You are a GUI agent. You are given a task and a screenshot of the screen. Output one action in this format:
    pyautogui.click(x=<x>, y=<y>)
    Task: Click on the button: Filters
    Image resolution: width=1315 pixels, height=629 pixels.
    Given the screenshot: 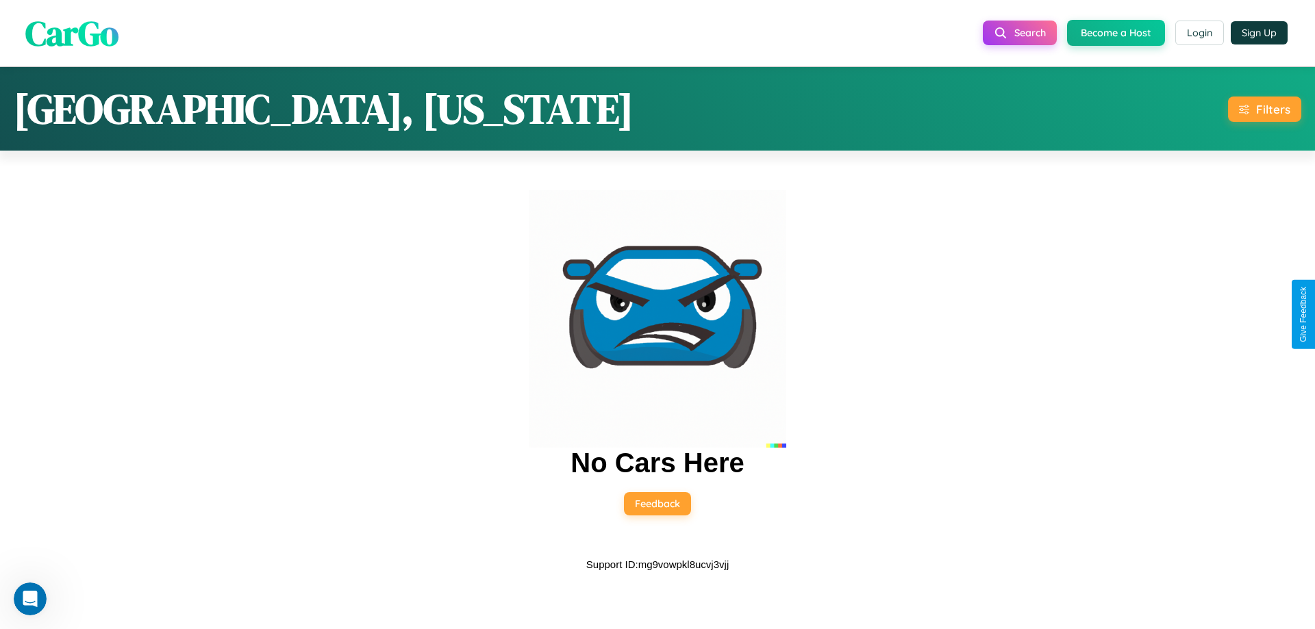 What is the action you would take?
    pyautogui.click(x=1264, y=109)
    